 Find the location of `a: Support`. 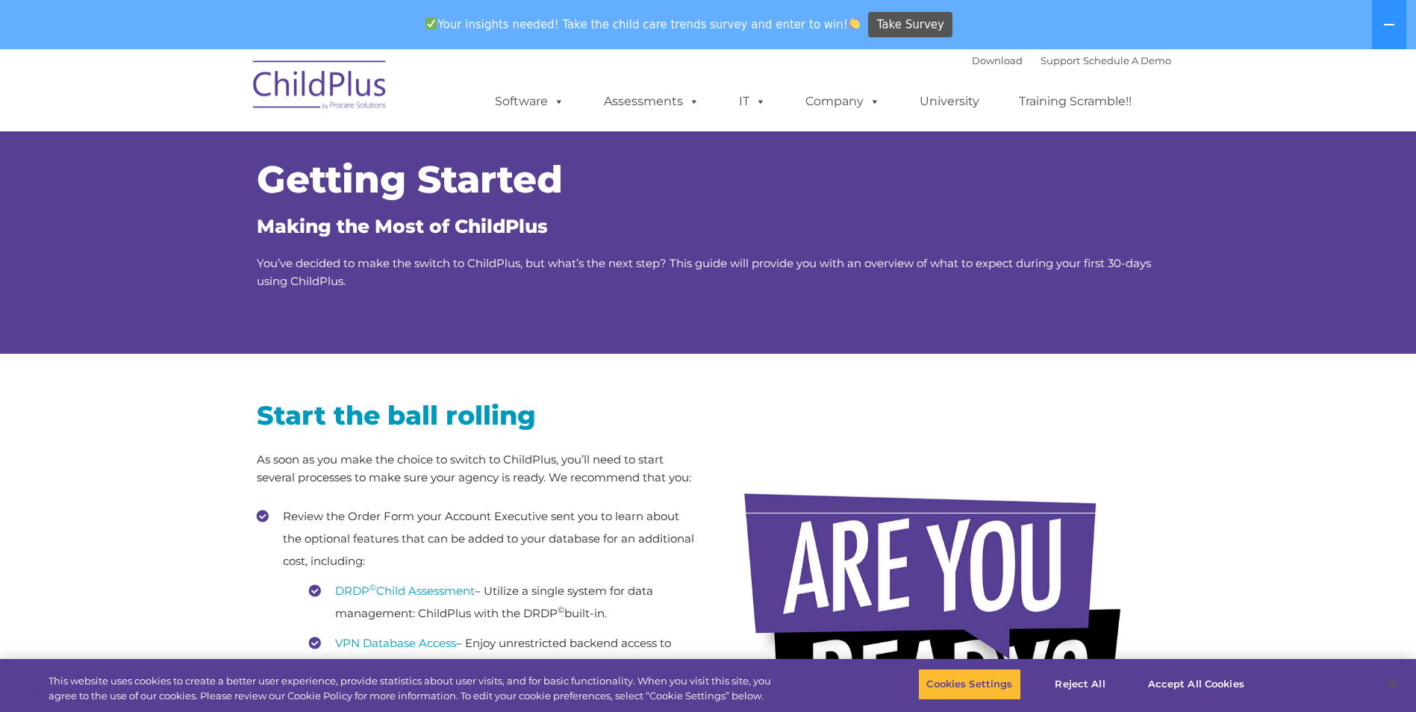

a: Support is located at coordinates (1060, 60).